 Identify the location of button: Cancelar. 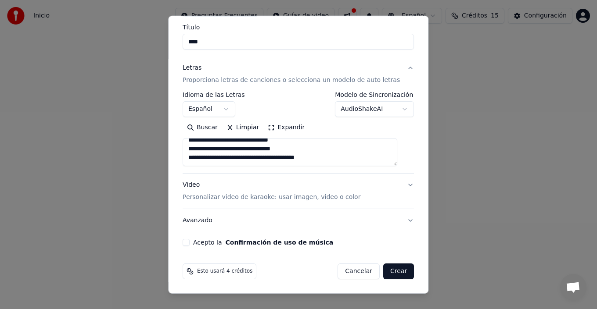
(359, 272).